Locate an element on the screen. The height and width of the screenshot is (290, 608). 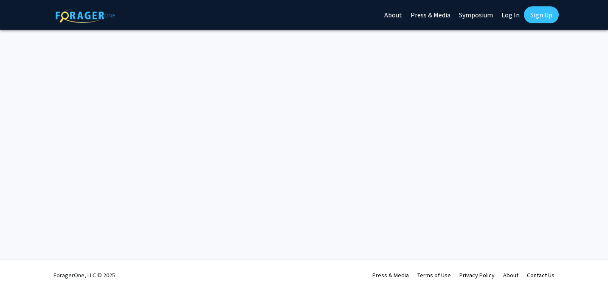
a: Press & Media is located at coordinates (391, 276).